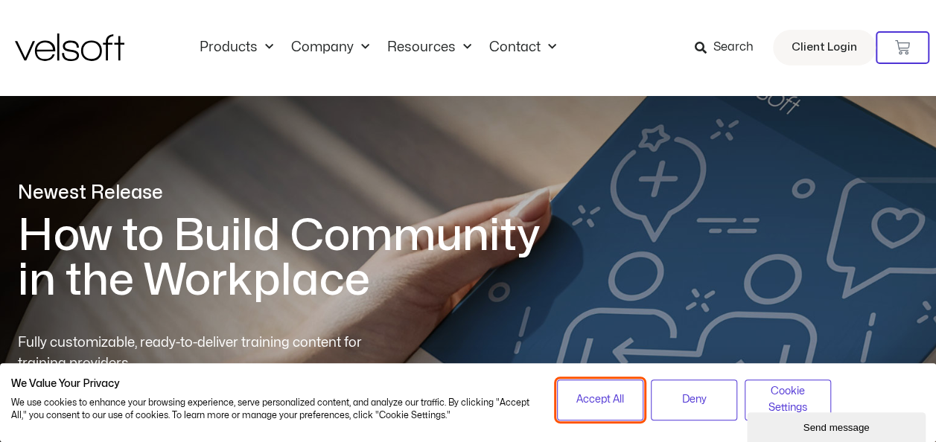 The width and height of the screenshot is (936, 442). What do you see at coordinates (600, 400) in the screenshot?
I see `span: Accept All` at bounding box center [600, 400].